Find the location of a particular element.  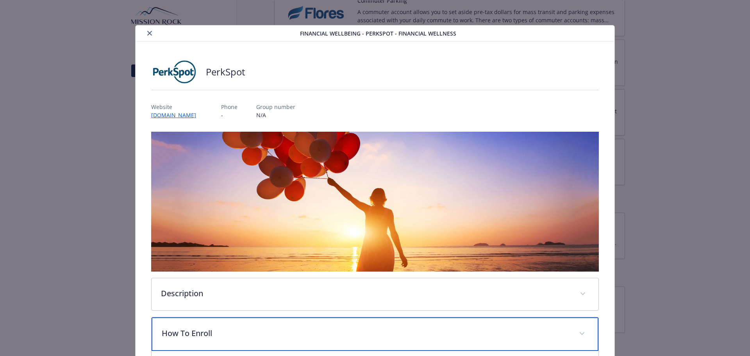

p: Phone is located at coordinates (229, 107).